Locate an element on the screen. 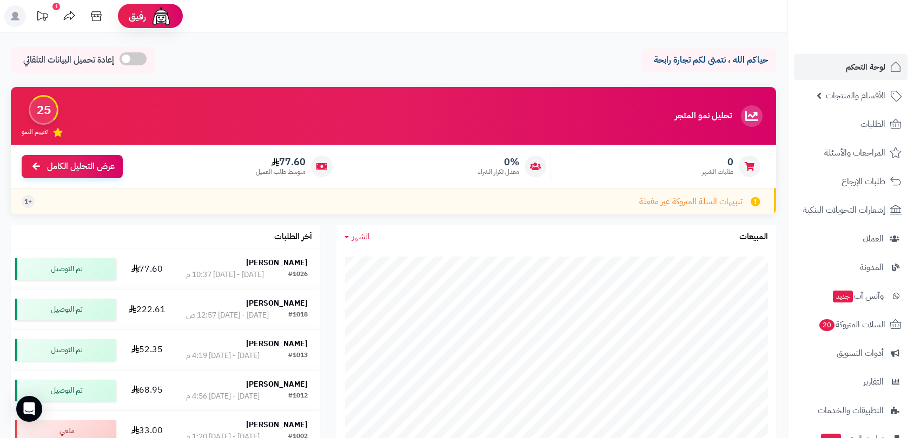 This screenshot has width=914, height=438. h3: آخر الطلبات is located at coordinates (293, 237).